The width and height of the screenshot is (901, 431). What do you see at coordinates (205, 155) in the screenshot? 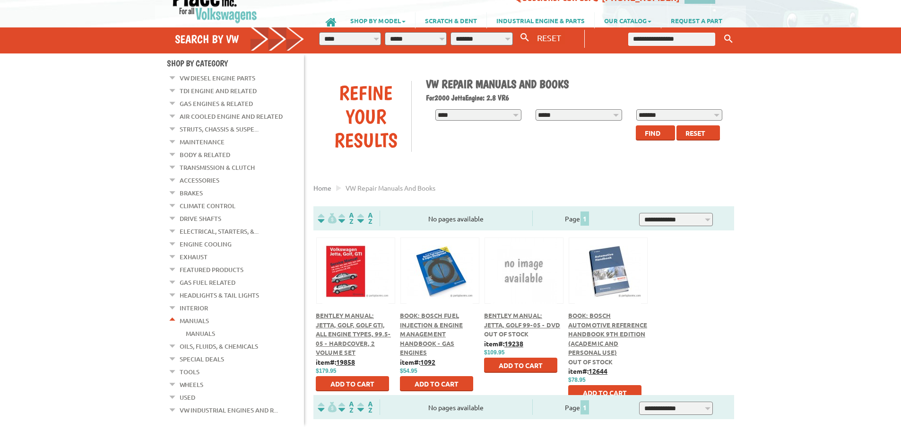
I see `a: Body & Related` at bounding box center [205, 155].